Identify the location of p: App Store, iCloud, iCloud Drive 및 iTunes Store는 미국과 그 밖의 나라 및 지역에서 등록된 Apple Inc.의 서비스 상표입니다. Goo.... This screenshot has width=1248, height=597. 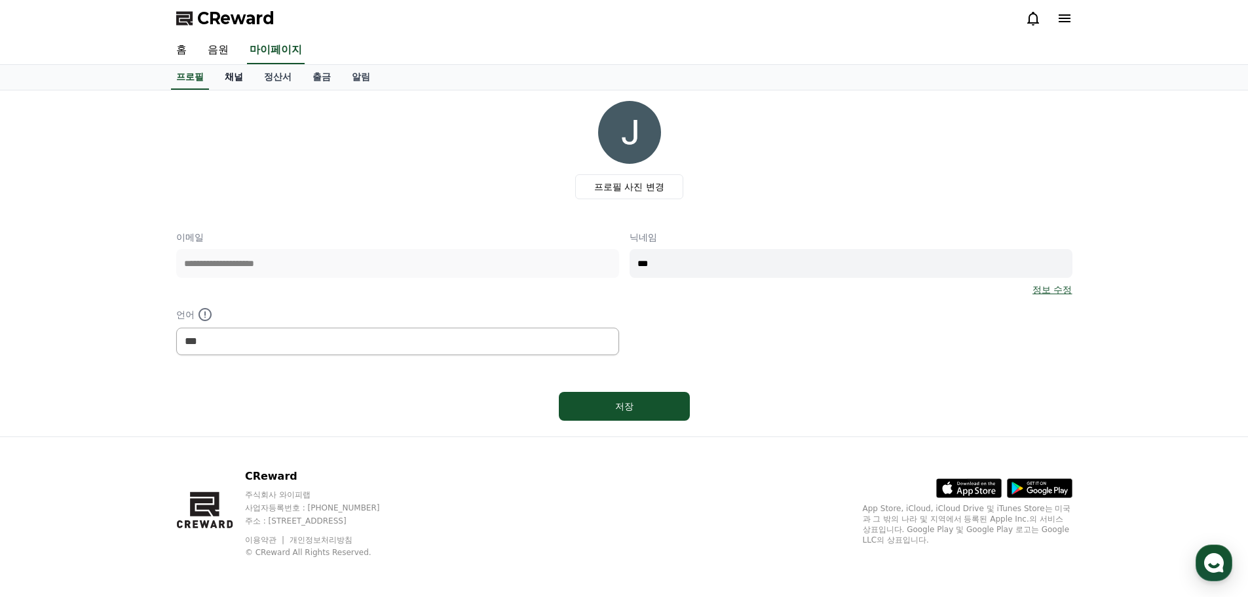
(968, 524).